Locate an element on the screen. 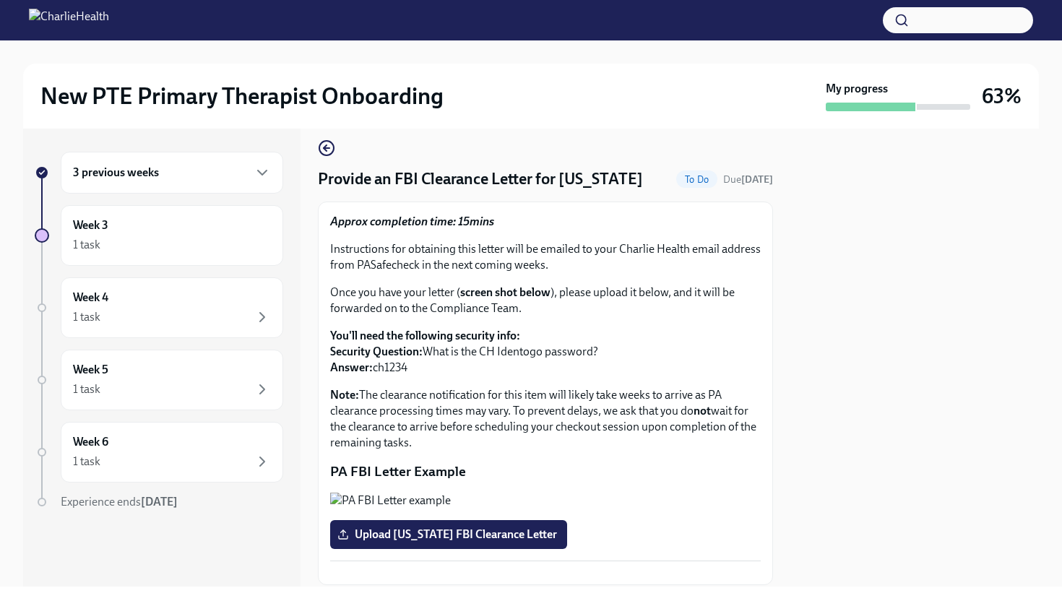 The image size is (1062, 601). a: Week 61 task is located at coordinates (159, 452).